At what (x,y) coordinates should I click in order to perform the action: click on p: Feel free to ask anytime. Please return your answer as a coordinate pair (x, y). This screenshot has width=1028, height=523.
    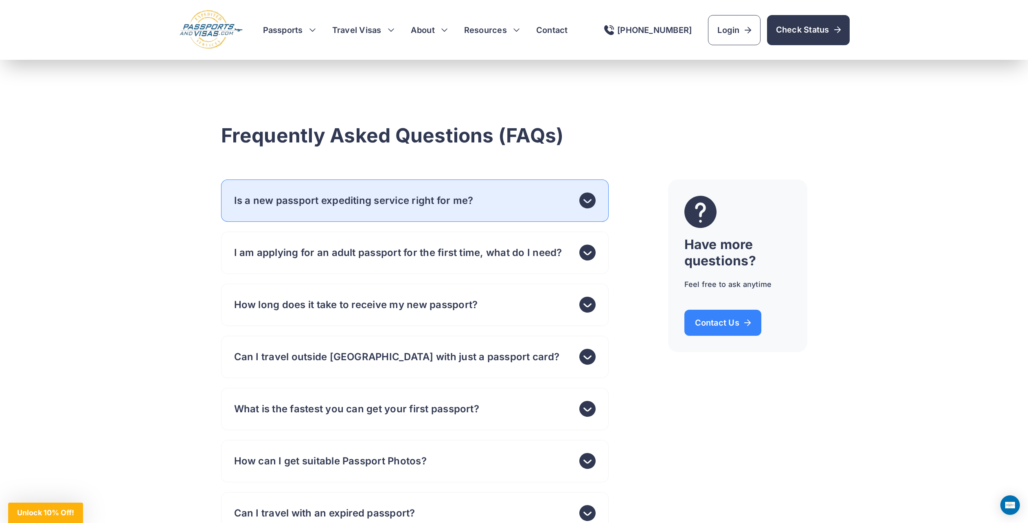
    Looking at the image, I should click on (728, 285).